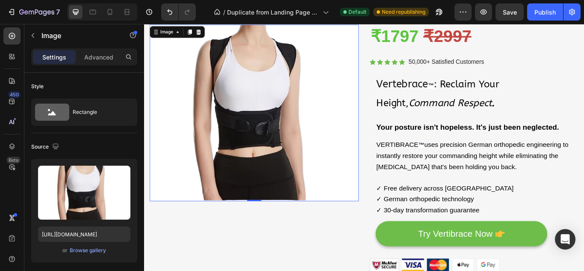 The height and width of the screenshot is (271, 584). What do you see at coordinates (78, 35) in the screenshot?
I see `p: Image` at bounding box center [78, 35].